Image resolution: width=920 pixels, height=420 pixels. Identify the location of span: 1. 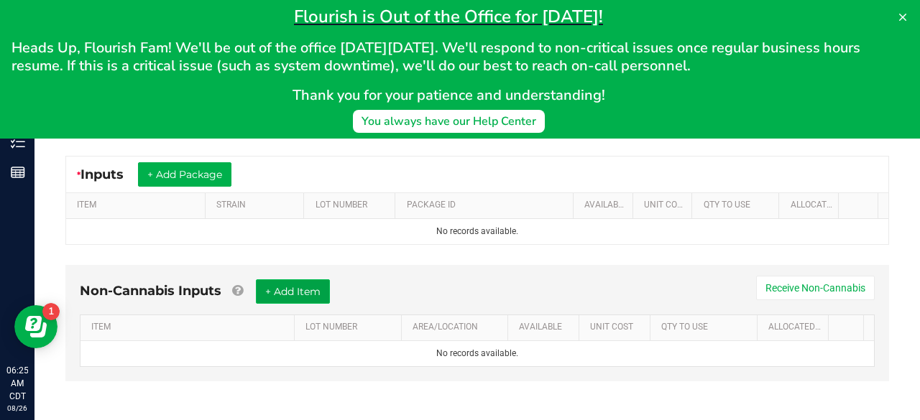
(9, 8).